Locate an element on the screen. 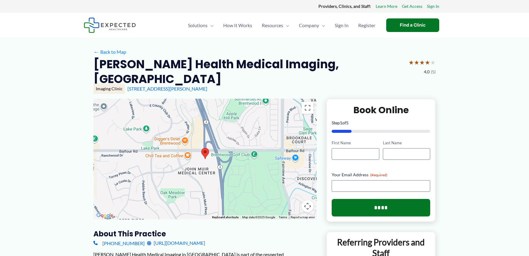  span: (Required) is located at coordinates (379, 175).